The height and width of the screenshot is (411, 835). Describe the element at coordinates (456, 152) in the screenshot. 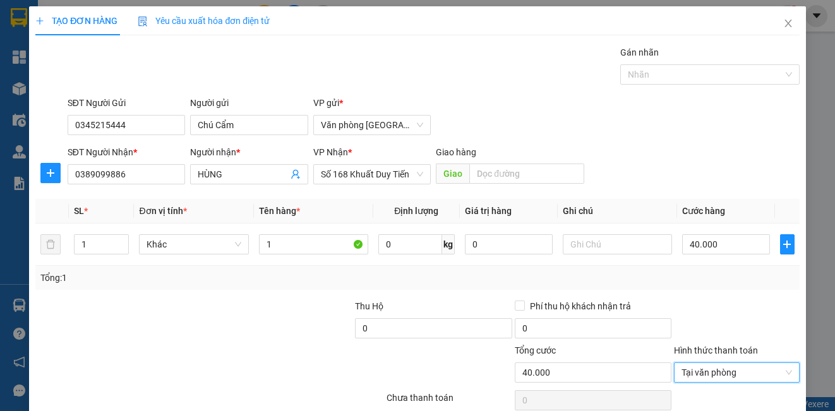

I see `span: Giao hàng` at that location.